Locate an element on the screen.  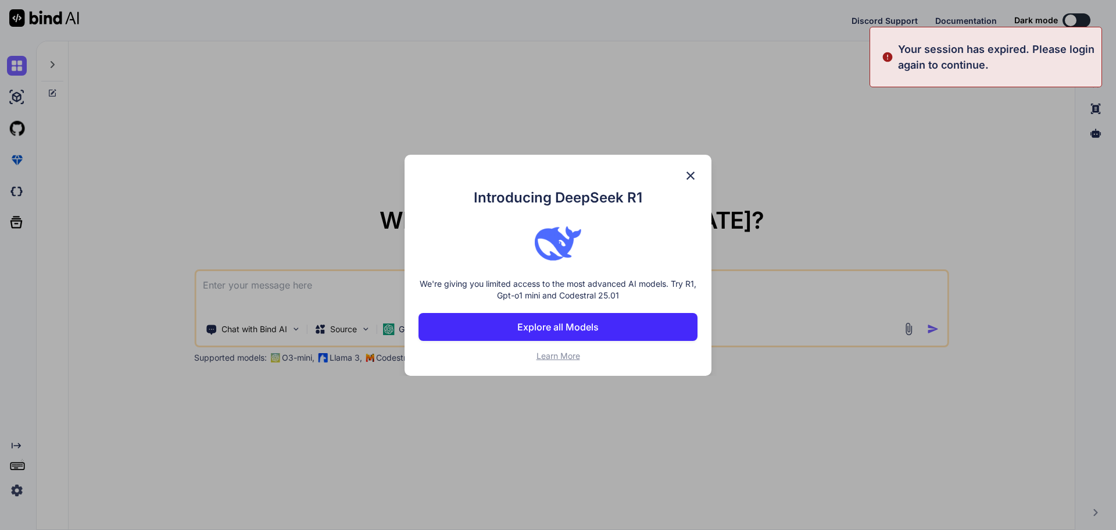
p: We're giving you limited access to the most advanced AI models. Try R1, Gpt-o1 mini and Codestral... is located at coordinates (558, 290).